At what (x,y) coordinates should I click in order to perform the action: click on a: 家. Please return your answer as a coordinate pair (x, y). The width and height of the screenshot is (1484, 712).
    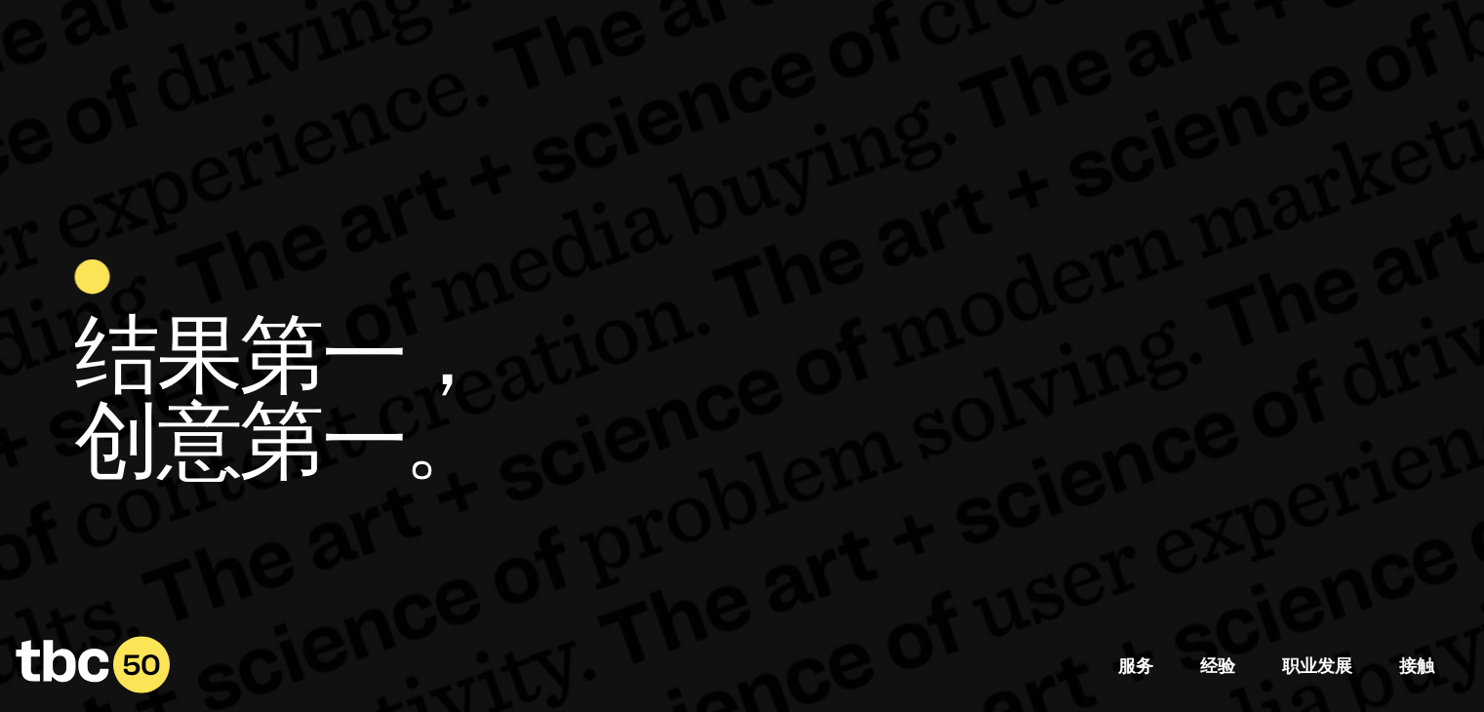
    Looking at the image, I should click on (93, 690).